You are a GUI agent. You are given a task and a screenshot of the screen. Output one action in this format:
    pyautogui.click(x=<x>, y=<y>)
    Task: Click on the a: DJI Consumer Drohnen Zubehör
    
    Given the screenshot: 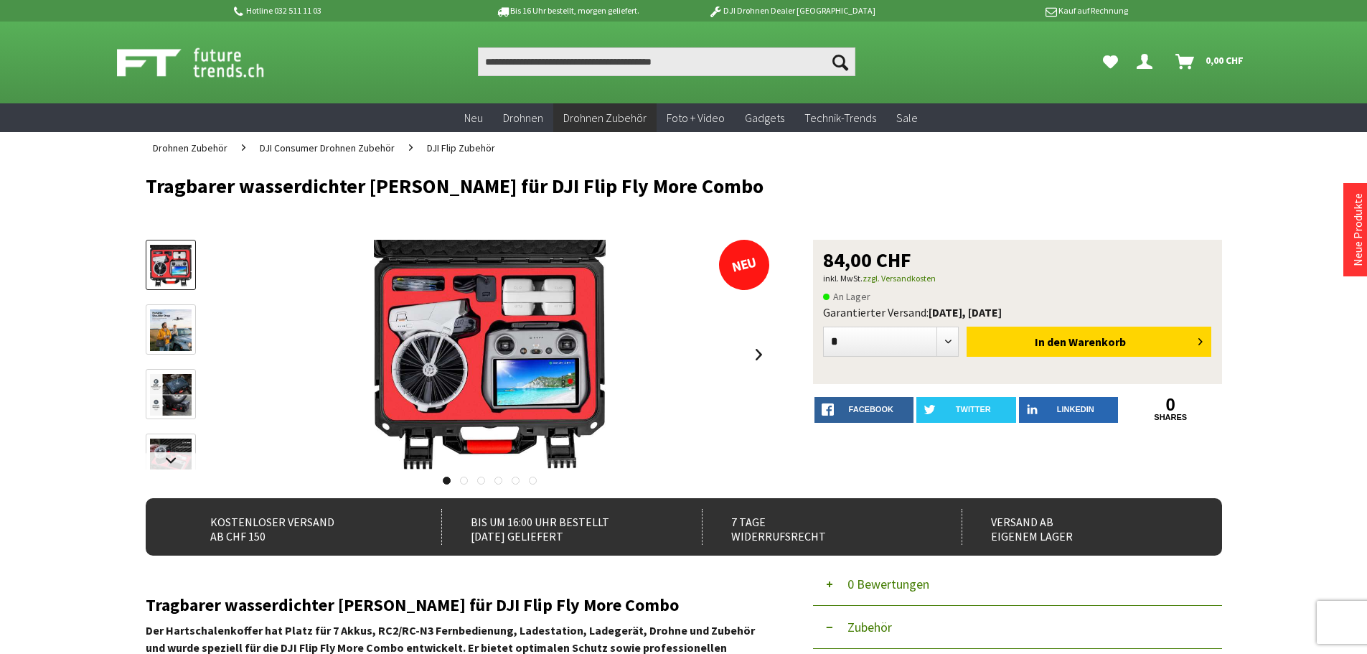 What is the action you would take?
    pyautogui.click(x=327, y=148)
    